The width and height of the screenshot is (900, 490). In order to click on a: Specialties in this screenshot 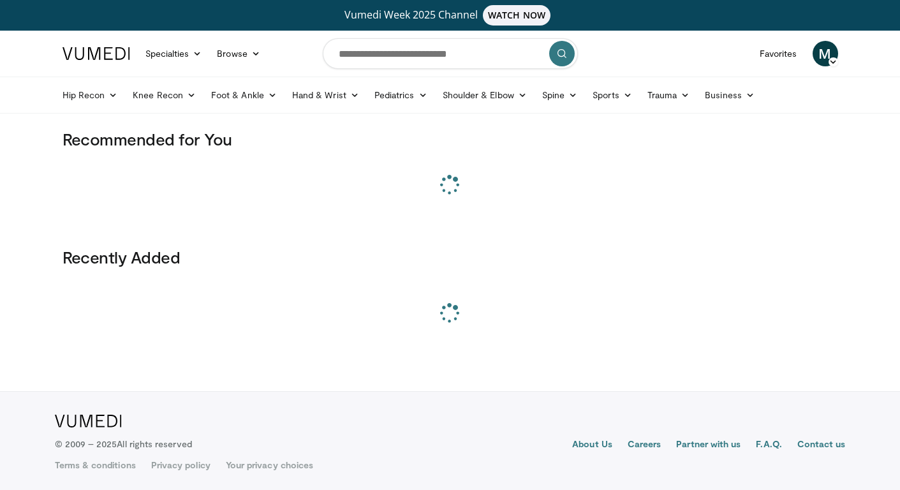, I will do `click(174, 54)`.